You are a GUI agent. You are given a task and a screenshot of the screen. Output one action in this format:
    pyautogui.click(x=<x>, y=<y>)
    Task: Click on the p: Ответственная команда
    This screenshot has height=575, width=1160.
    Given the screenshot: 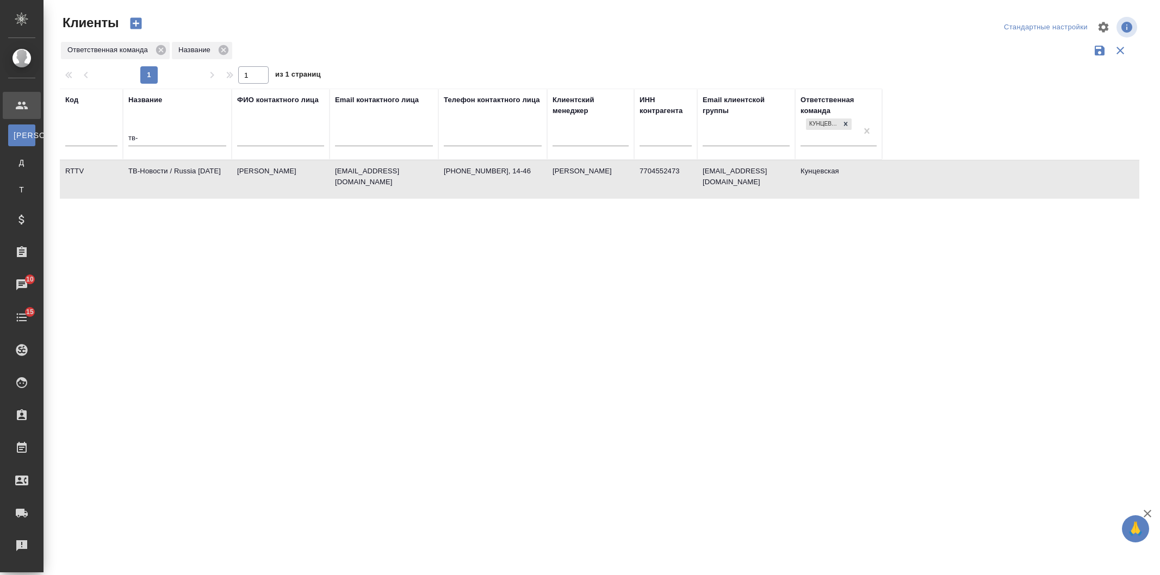 What is the action you would take?
    pyautogui.click(x=109, y=50)
    